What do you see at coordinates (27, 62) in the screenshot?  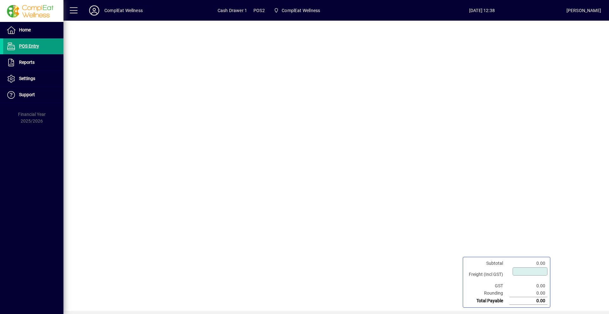 I see `span: Reports` at bounding box center [27, 62].